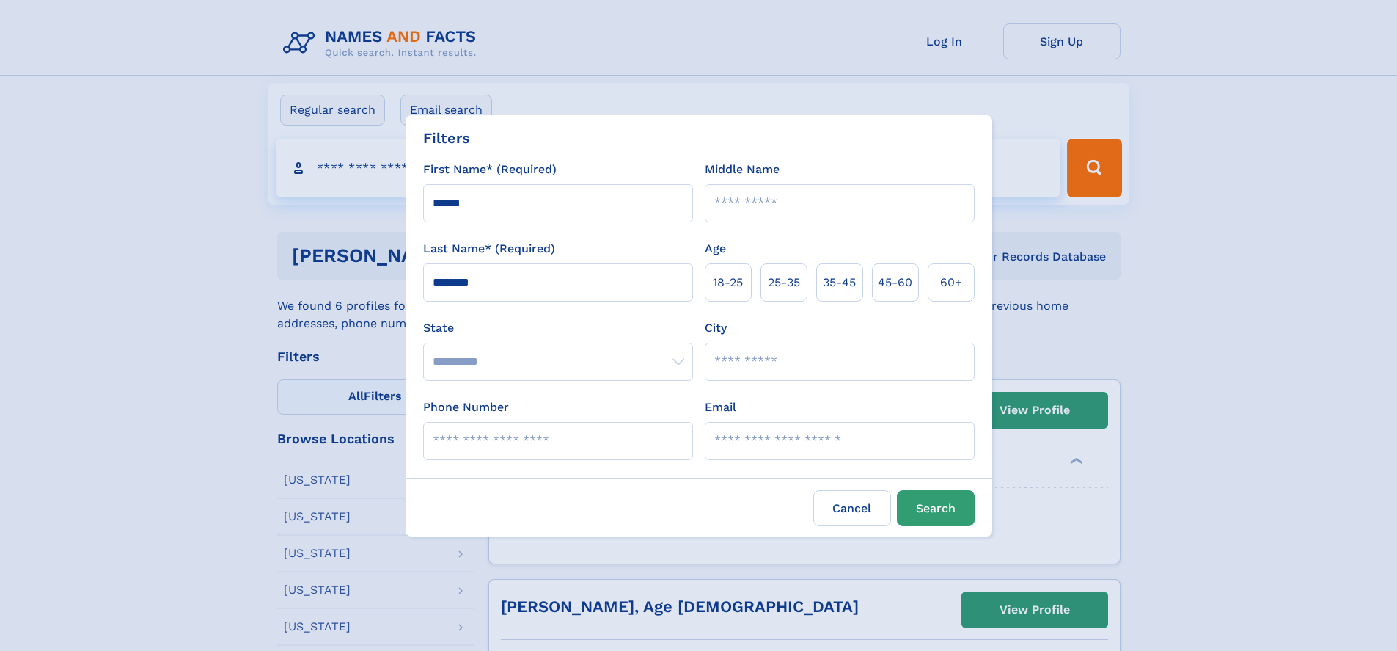  What do you see at coordinates (728, 282) in the screenshot?
I see `span: 18‑25` at bounding box center [728, 282].